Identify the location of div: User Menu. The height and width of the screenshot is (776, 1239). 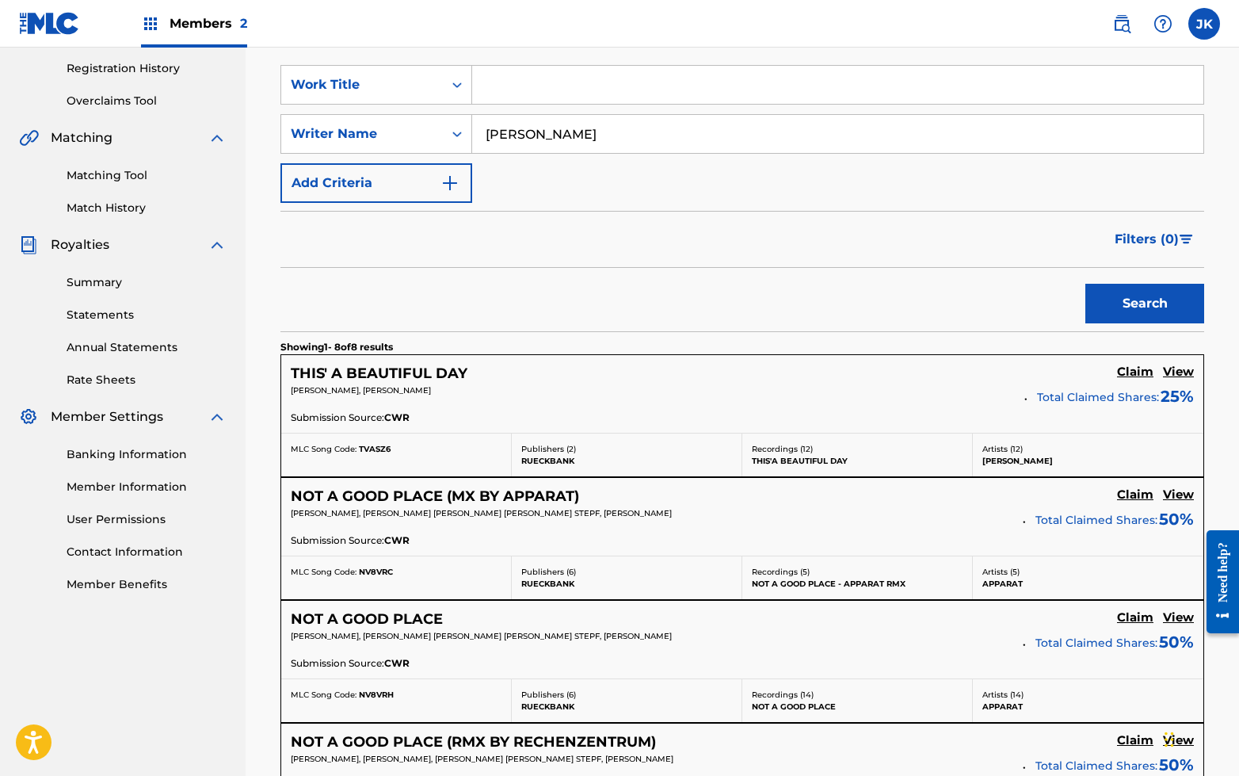
(1204, 24).